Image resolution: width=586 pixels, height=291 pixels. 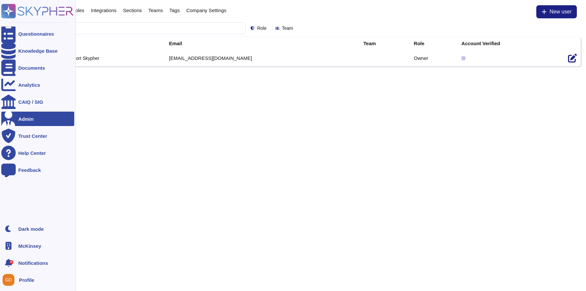 What do you see at coordinates (32, 153) in the screenshot?
I see `div: Help Center` at bounding box center [32, 153].